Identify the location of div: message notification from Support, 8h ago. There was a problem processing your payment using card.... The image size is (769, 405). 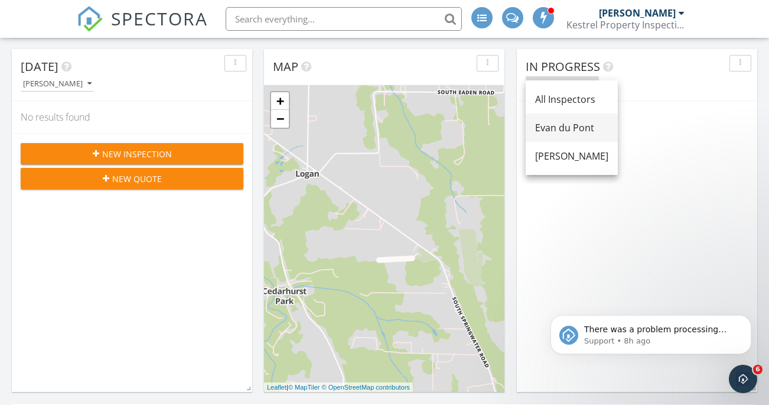
(118, 44).